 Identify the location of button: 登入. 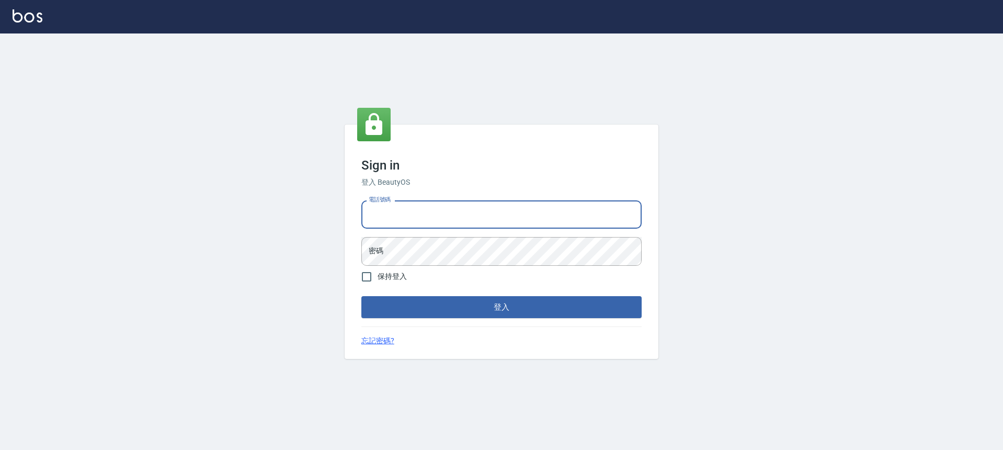
(501, 307).